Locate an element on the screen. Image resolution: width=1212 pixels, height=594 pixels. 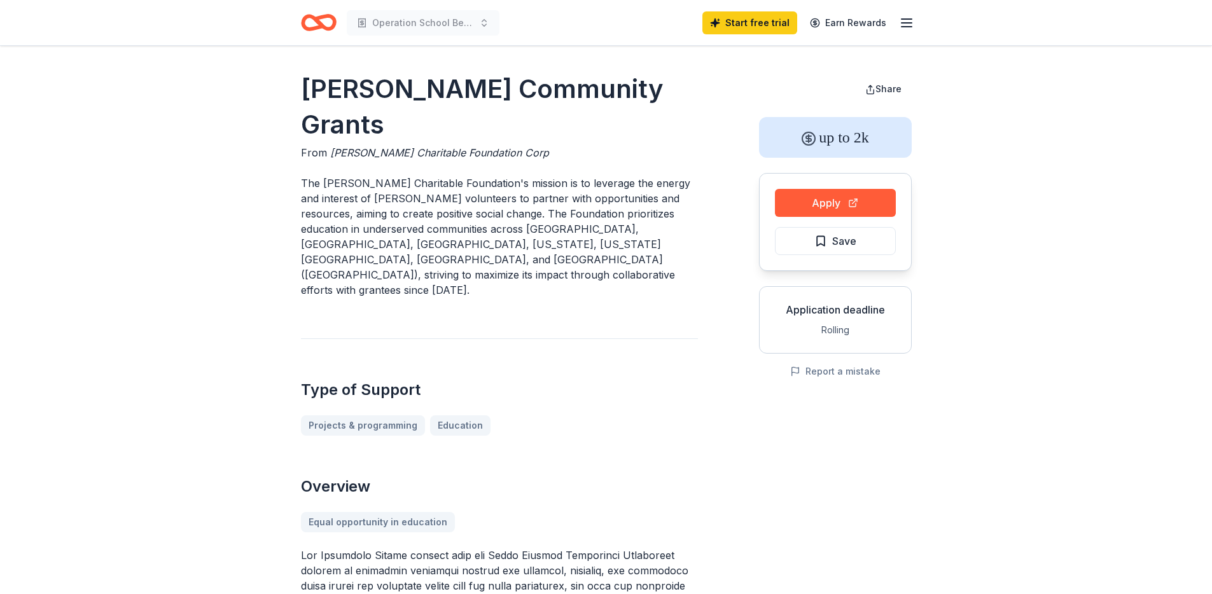
button: Save is located at coordinates (835, 241).